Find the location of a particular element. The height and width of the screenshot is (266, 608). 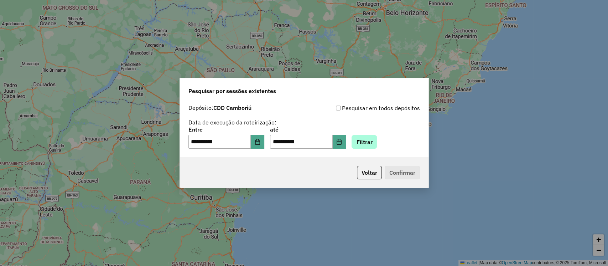

label: Data de execução da roteirização: is located at coordinates (232, 122).